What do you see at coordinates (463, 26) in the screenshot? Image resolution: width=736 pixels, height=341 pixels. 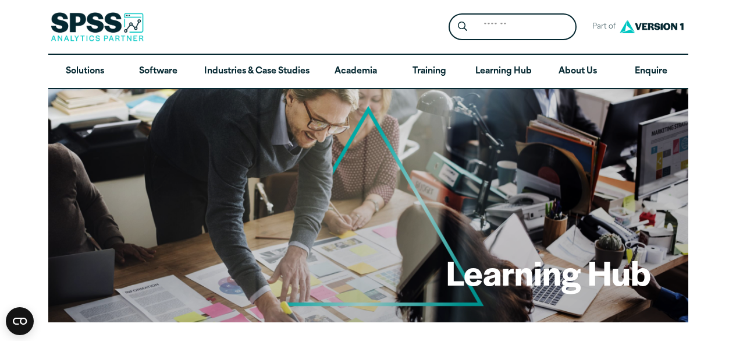 I see `svg: Search magnifying glass icon` at bounding box center [463, 26].